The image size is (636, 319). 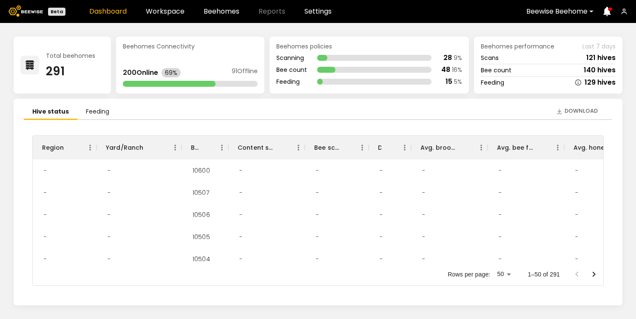 What do you see at coordinates (599, 70) in the screenshot?
I see `div: 140 hives` at bounding box center [599, 70].